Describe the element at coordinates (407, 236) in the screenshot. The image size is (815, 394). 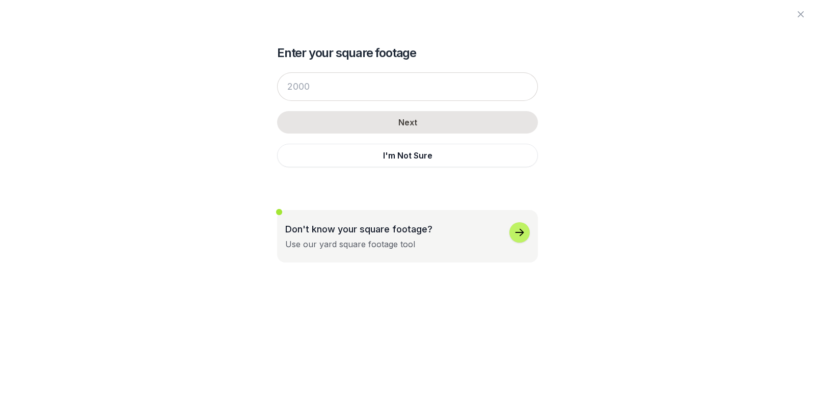
I see `button: Don't know your square footage?Use our yard square footage tool` at that location.